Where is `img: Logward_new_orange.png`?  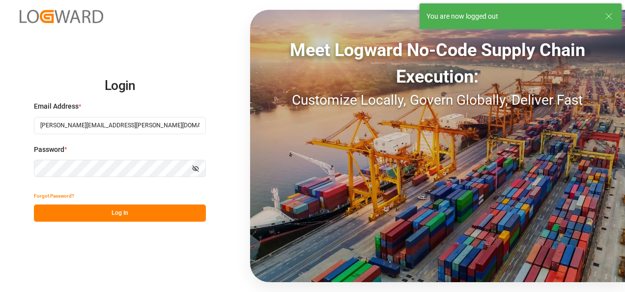 img: Logward_new_orange.png is located at coordinates (61, 16).